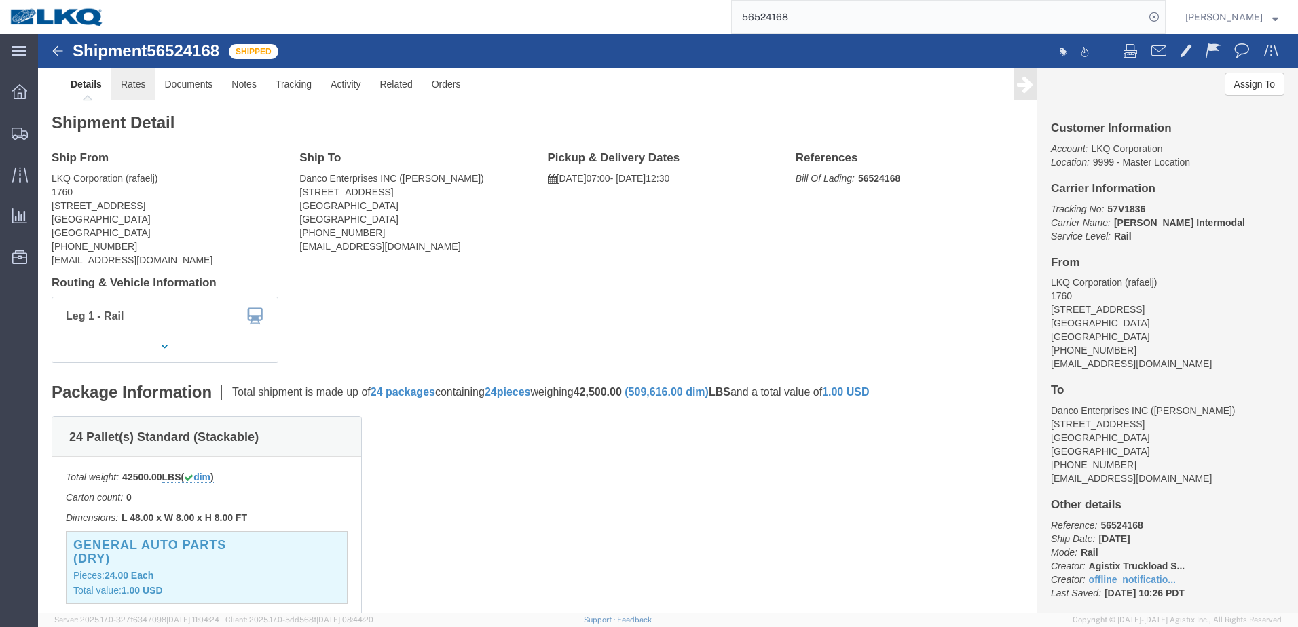 This screenshot has width=1298, height=627. I want to click on span: Server: 2025.17.0-327f6347098, so click(136, 620).